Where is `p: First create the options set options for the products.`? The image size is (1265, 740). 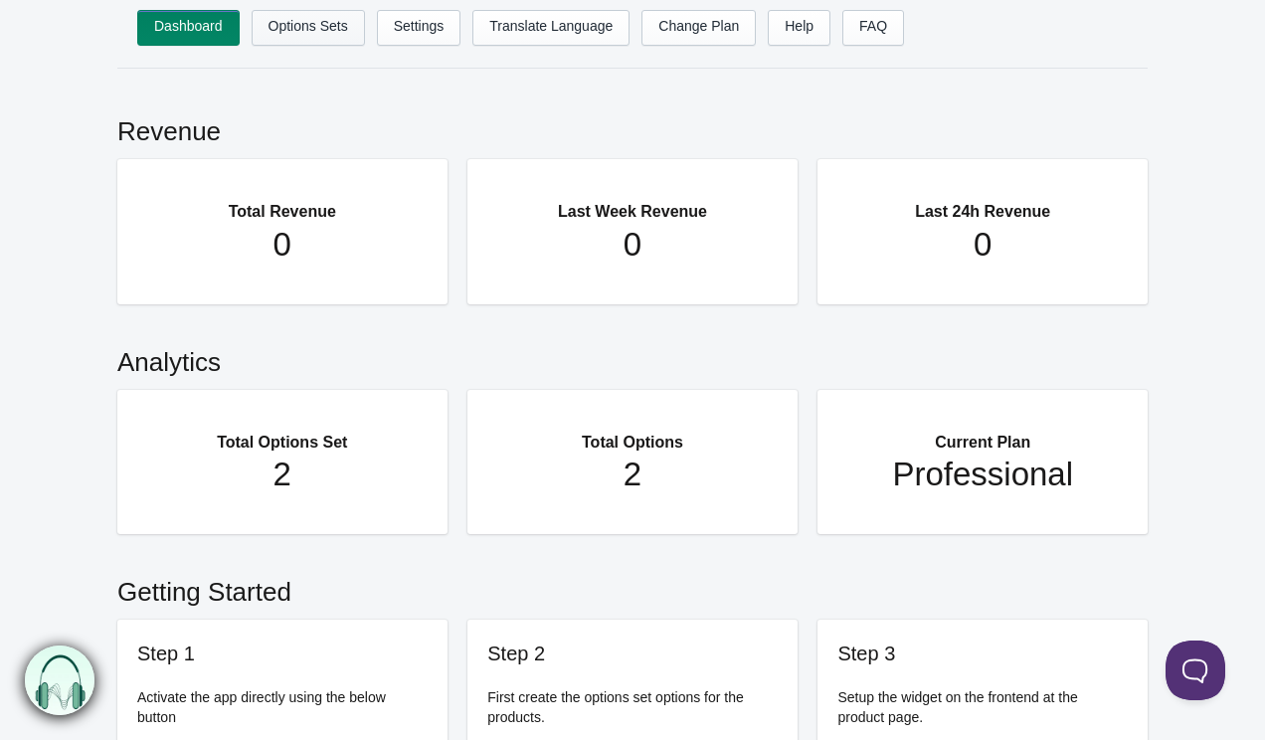 p: First create the options set options for the products. is located at coordinates (632, 707).